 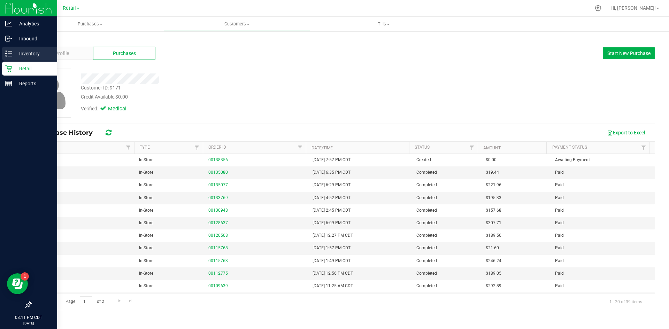 I want to click on inline-svg: Reports, so click(x=9, y=84).